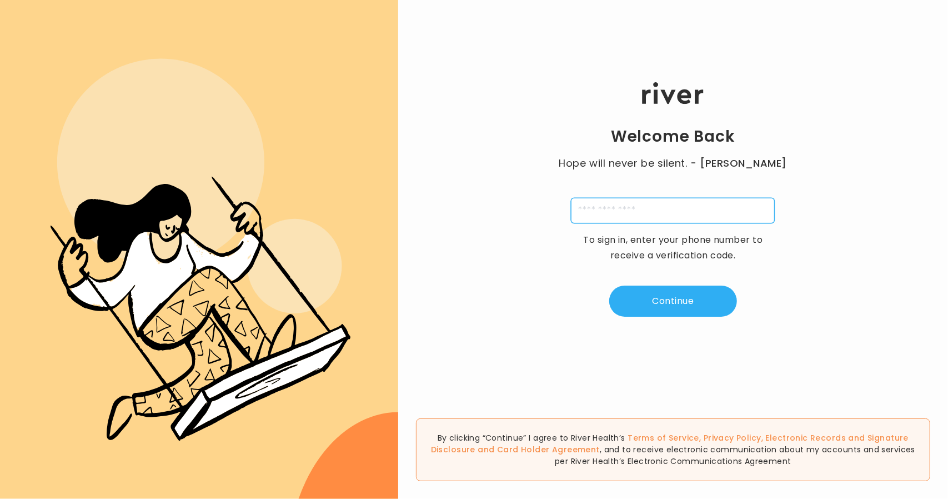 The width and height of the screenshot is (948, 499). Describe the element at coordinates (670, 443) in the screenshot. I see `a: Electronic Records and Signature Disclosure` at that location.